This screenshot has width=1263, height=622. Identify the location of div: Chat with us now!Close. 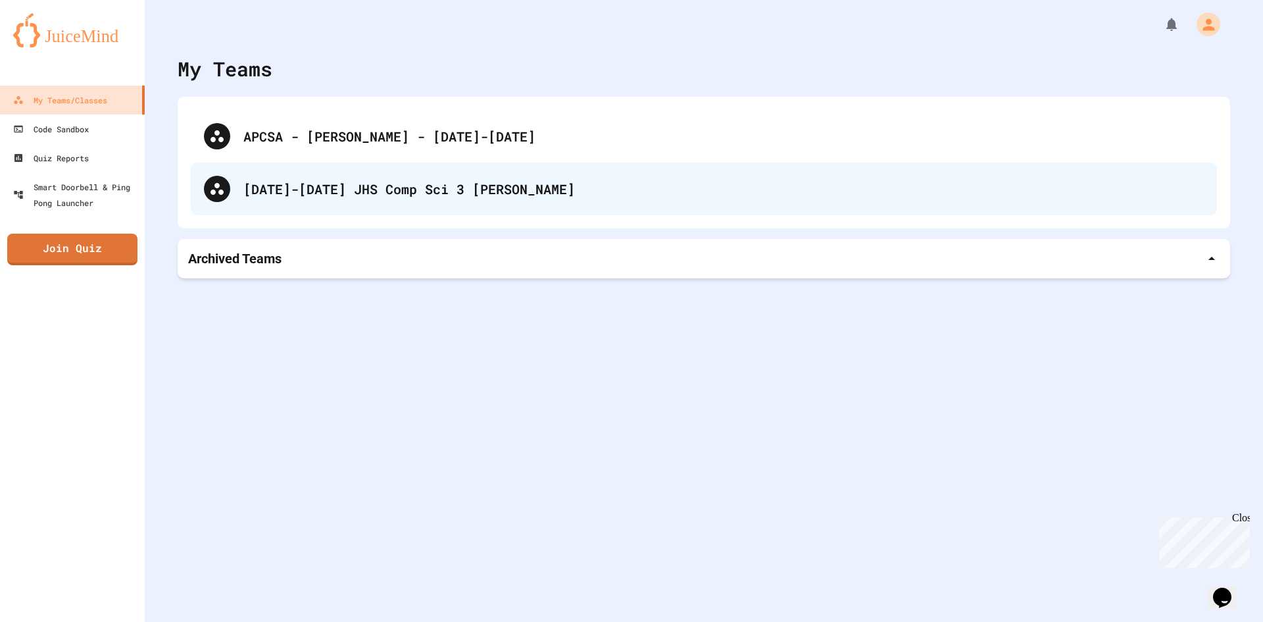
(48, 44).